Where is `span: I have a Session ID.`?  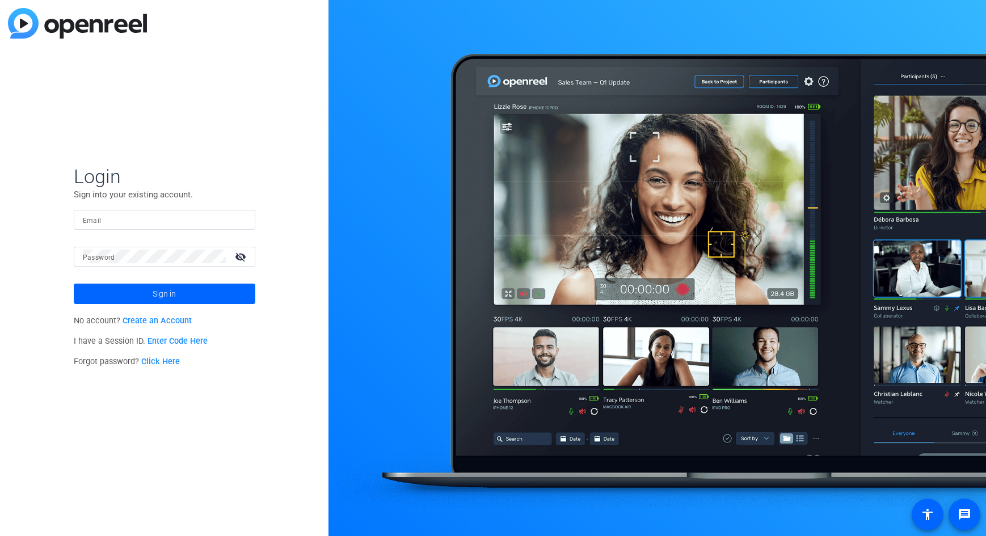 span: I have a Session ID. is located at coordinates (141, 341).